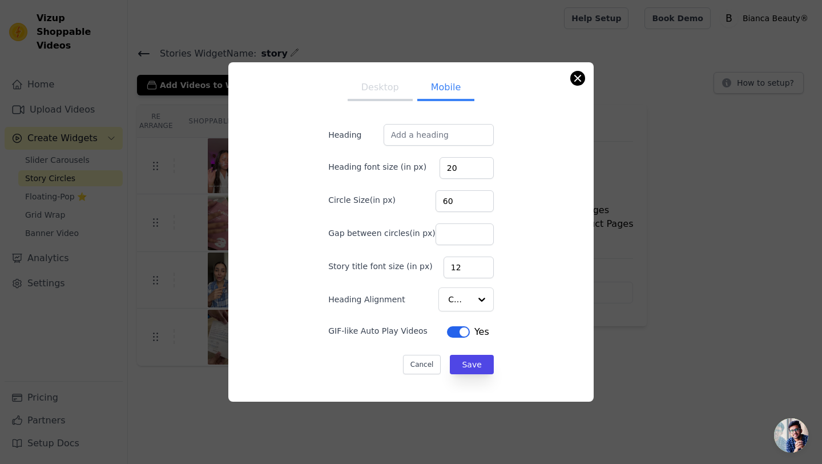 The image size is (822, 464). What do you see at coordinates (482, 332) in the screenshot?
I see `span: Yes` at bounding box center [482, 332].